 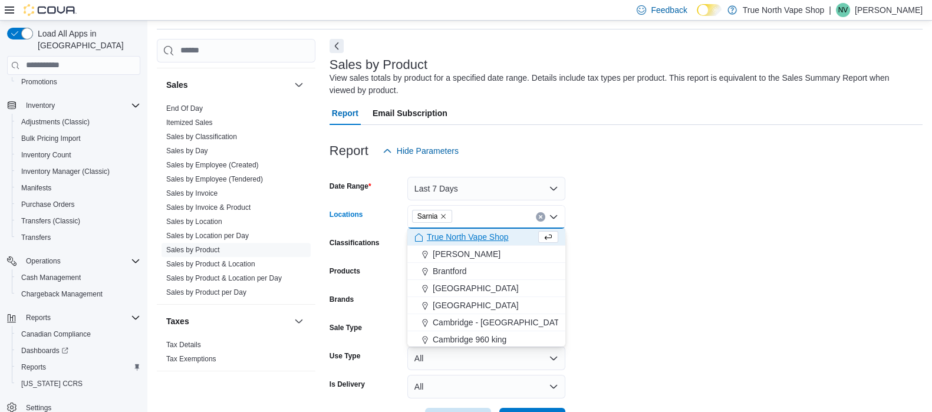 I want to click on a: Bulk Pricing Import, so click(x=51, y=139).